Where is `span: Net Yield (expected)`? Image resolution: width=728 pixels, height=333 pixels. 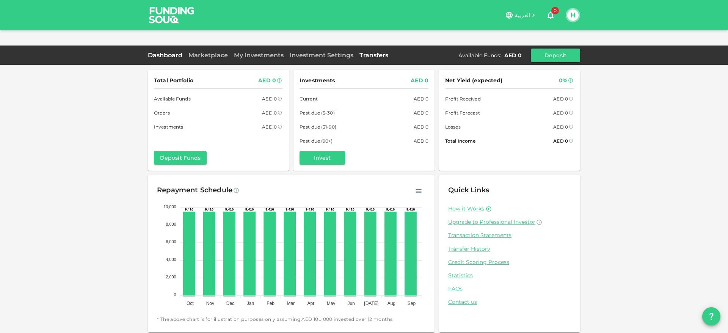
span: Net Yield (expected) is located at coordinates (474, 80).